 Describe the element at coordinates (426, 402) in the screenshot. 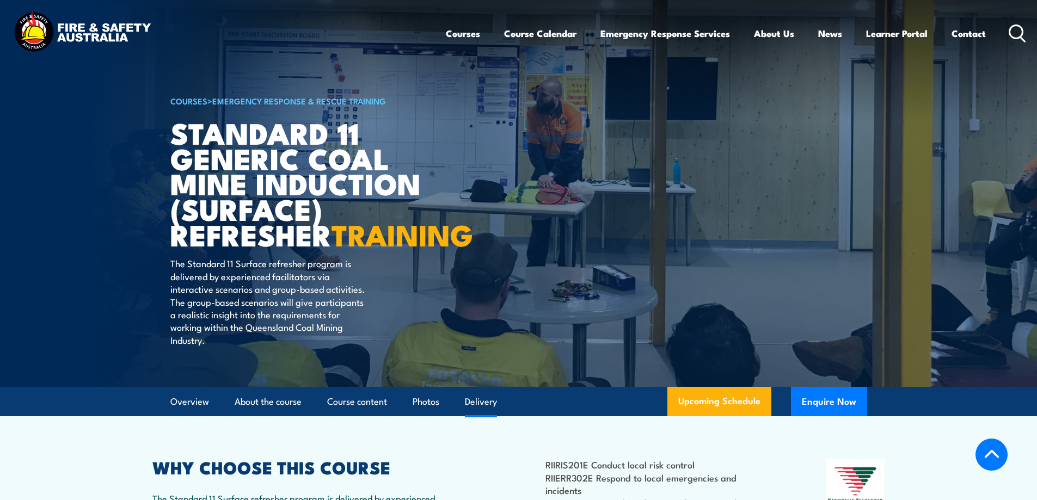

I see `a: Photos` at that location.